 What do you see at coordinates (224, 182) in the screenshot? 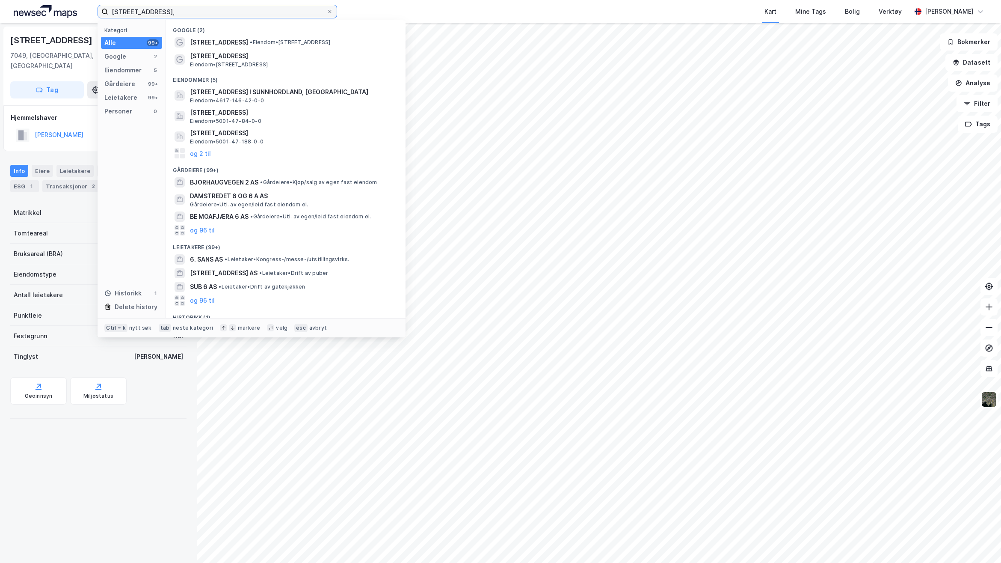
I see `span: BJORHAUGVEGEN 2 AS` at bounding box center [224, 182].